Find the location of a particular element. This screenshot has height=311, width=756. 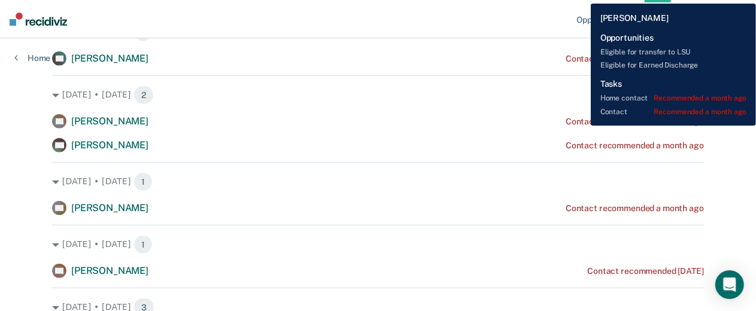

a: Home is located at coordinates (32, 58).